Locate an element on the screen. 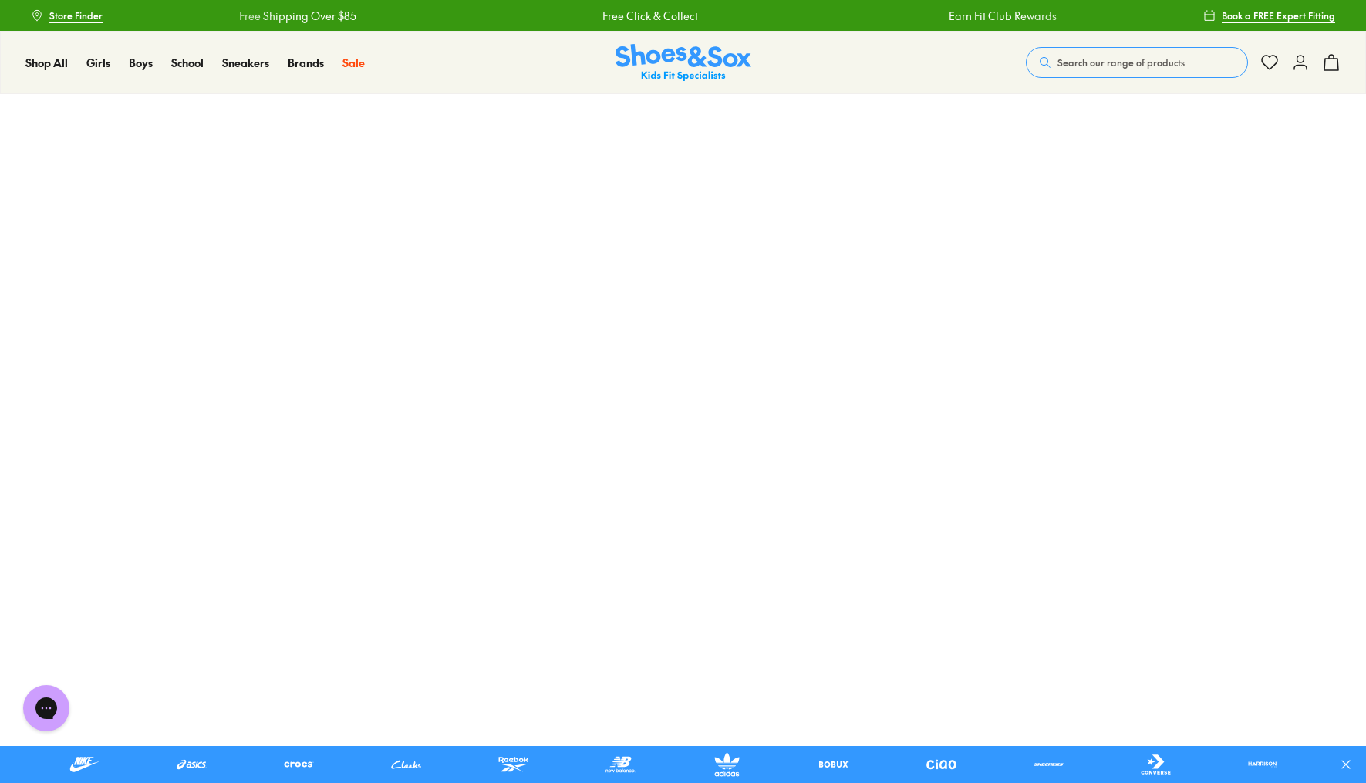 The width and height of the screenshot is (1366, 783). button: Search our range of products is located at coordinates (1137, 62).